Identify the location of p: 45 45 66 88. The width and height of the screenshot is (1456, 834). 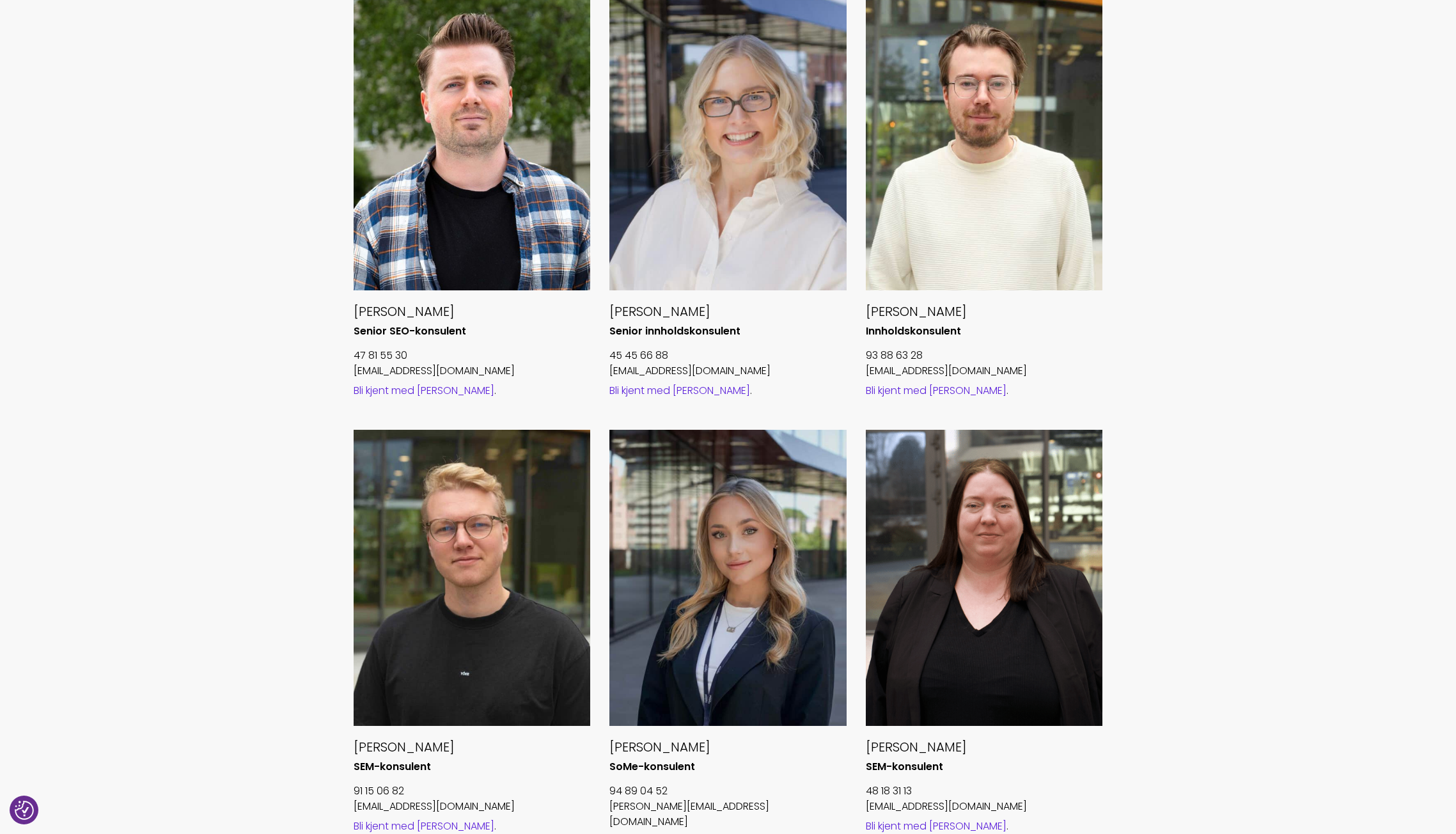
(728, 355).